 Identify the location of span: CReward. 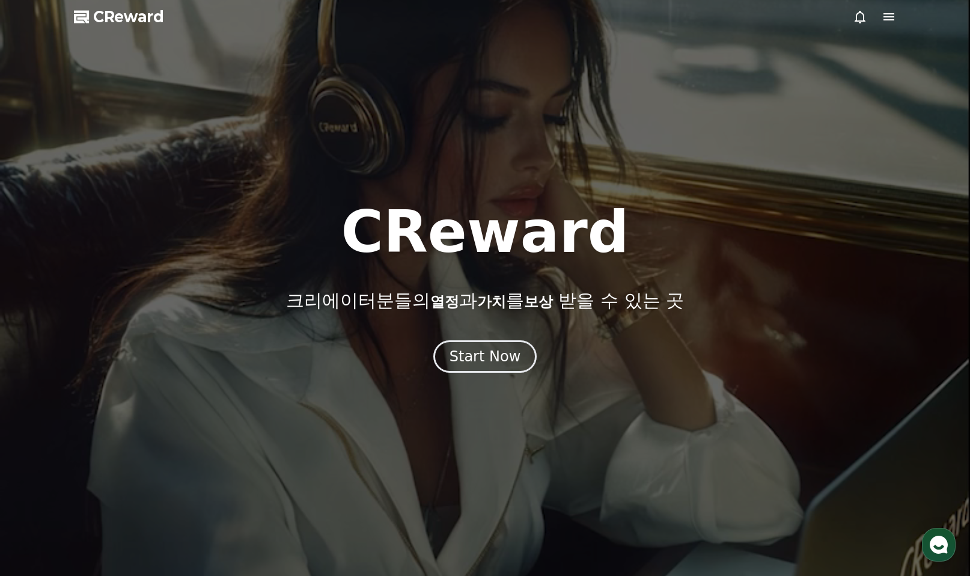
(129, 17).